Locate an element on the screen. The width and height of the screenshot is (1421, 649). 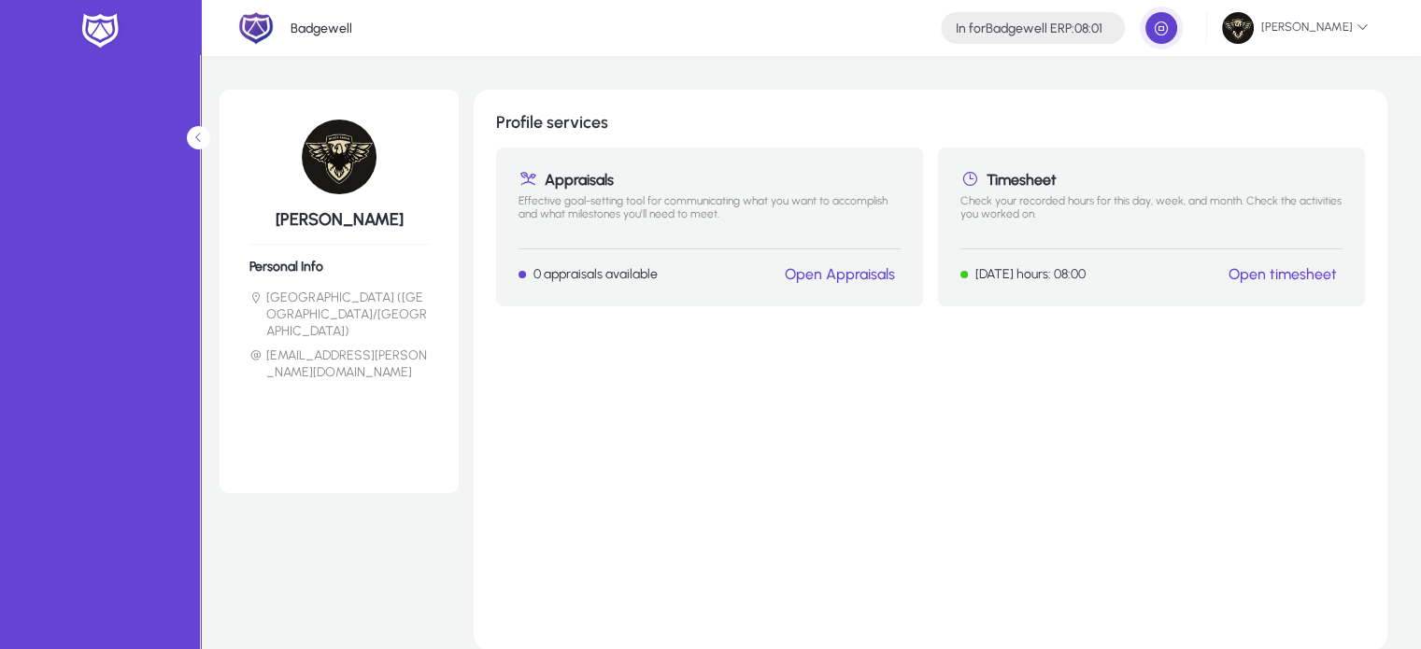
img: white-logo.png is located at coordinates (100, 31).